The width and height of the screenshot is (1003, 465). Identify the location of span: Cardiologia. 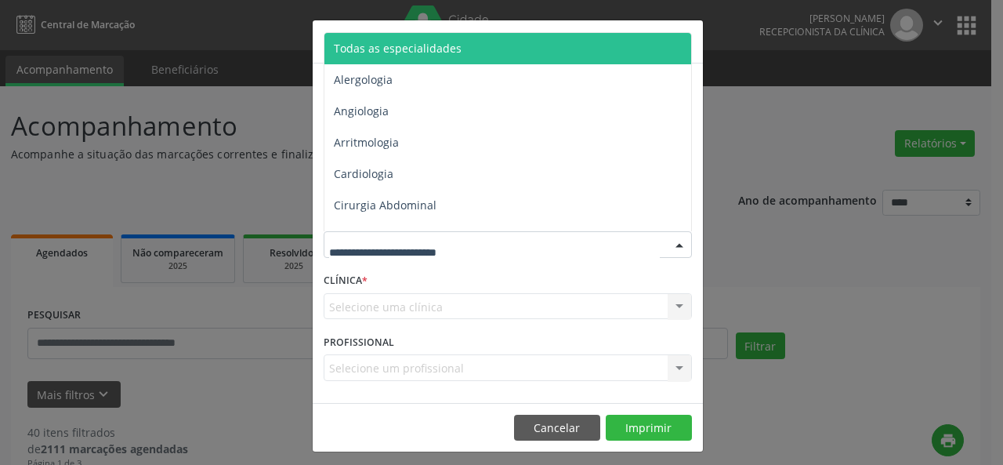
(364, 173).